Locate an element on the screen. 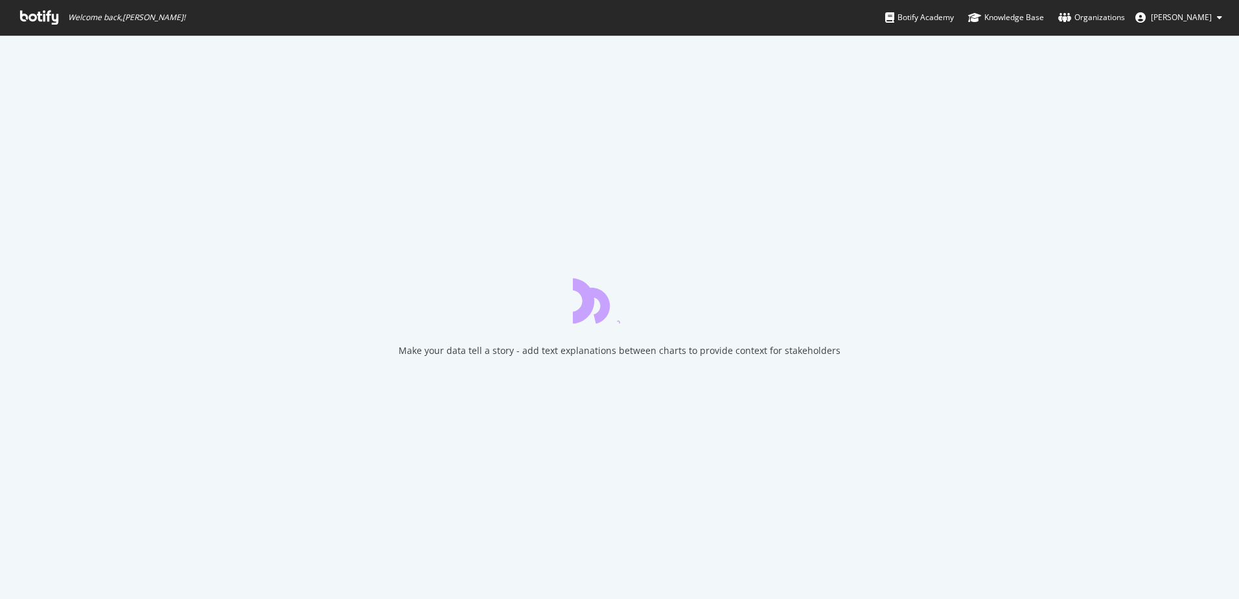 The width and height of the screenshot is (1239, 599). div: Organizations is located at coordinates (1092, 18).